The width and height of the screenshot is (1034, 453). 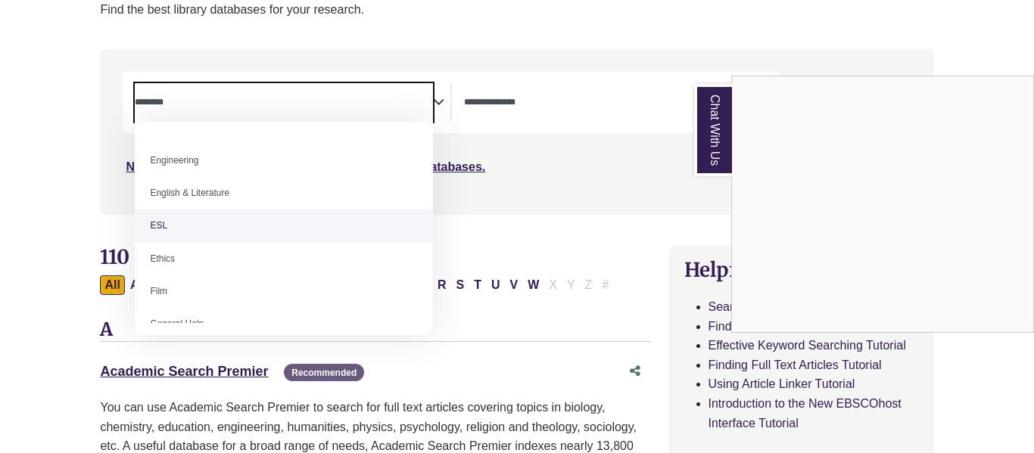 I want to click on li: Engineering, so click(x=283, y=160).